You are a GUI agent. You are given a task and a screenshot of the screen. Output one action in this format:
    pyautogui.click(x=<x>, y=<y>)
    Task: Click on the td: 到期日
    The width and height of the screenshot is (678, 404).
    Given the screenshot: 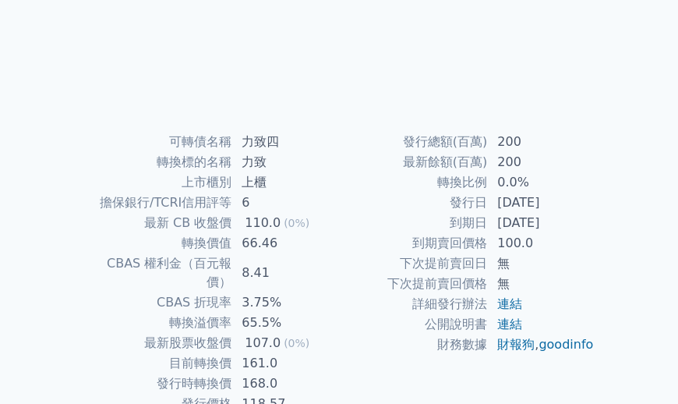 What is the action you would take?
    pyautogui.click(x=413, y=223)
    